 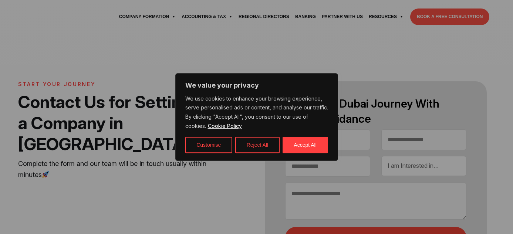 I want to click on button: Reject All, so click(x=258, y=145).